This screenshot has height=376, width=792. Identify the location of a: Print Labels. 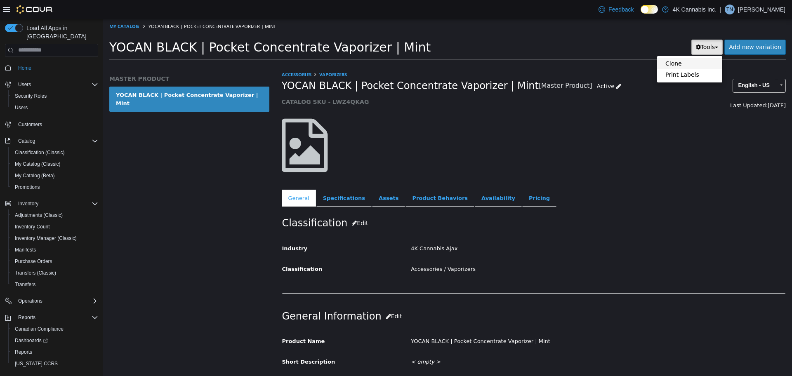
(587, 56).